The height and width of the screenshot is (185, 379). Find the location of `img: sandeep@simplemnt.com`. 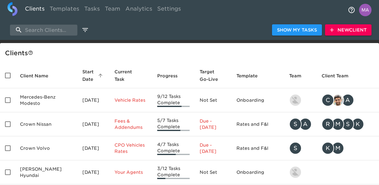

img: sandeep@simplemnt.com is located at coordinates (338, 100).